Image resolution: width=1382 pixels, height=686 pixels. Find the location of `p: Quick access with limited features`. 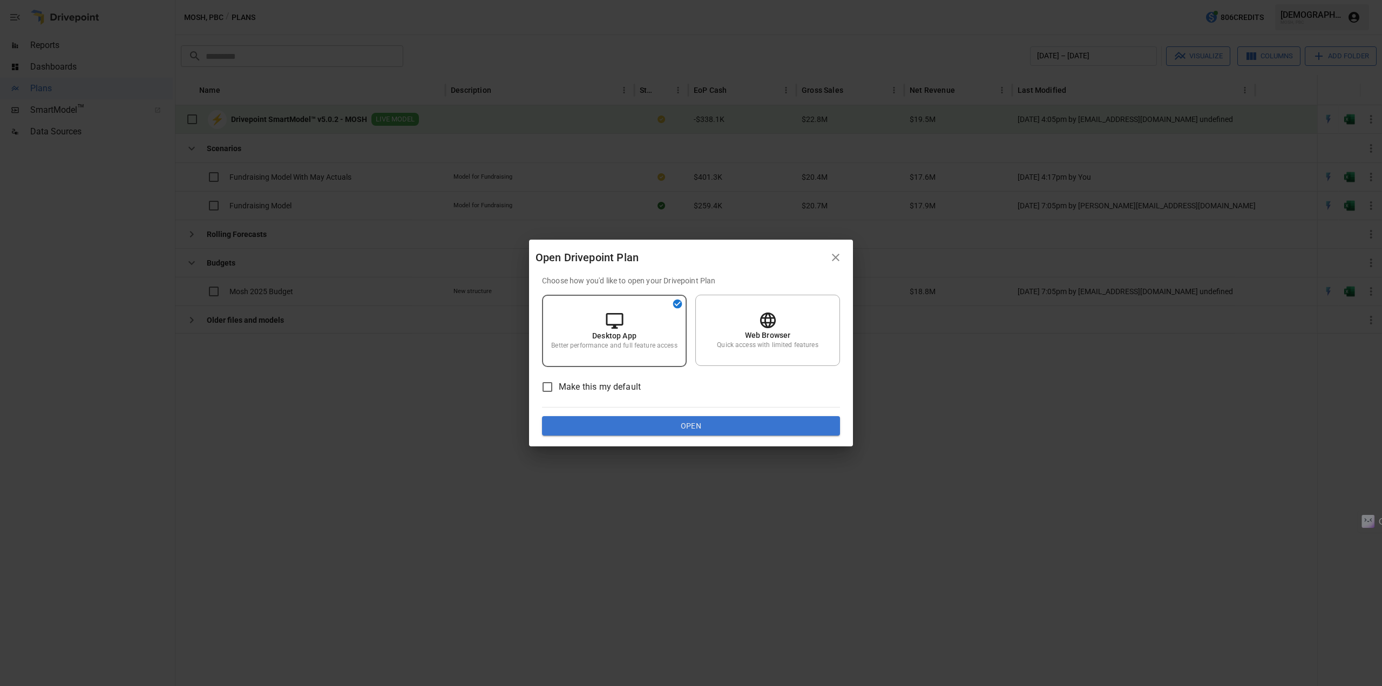

p: Quick access with limited features is located at coordinates (767, 345).